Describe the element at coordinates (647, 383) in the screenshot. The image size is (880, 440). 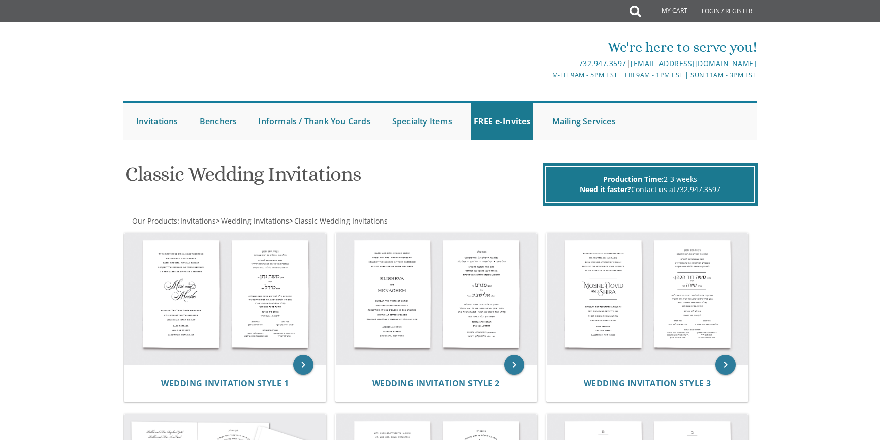
I see `a: Wedding Invitation Style 3` at that location.